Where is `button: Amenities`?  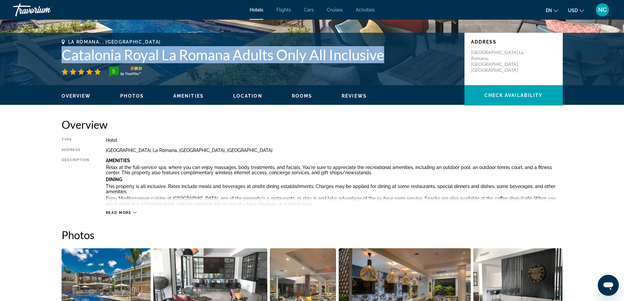
button: Amenities is located at coordinates (188, 96).